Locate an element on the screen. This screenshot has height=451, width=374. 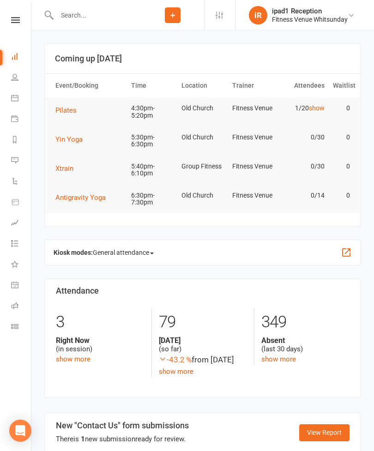
a: View Report is located at coordinates (324, 432).